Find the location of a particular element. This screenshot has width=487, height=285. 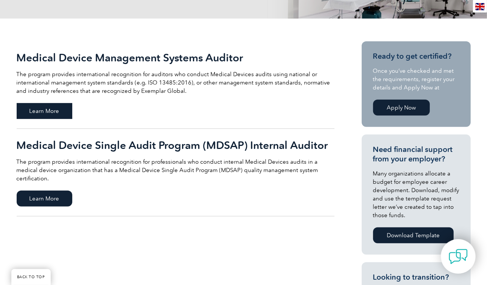

p: The program provides international recognition for professionals who conduct internal Medical Dev... is located at coordinates (176, 170).